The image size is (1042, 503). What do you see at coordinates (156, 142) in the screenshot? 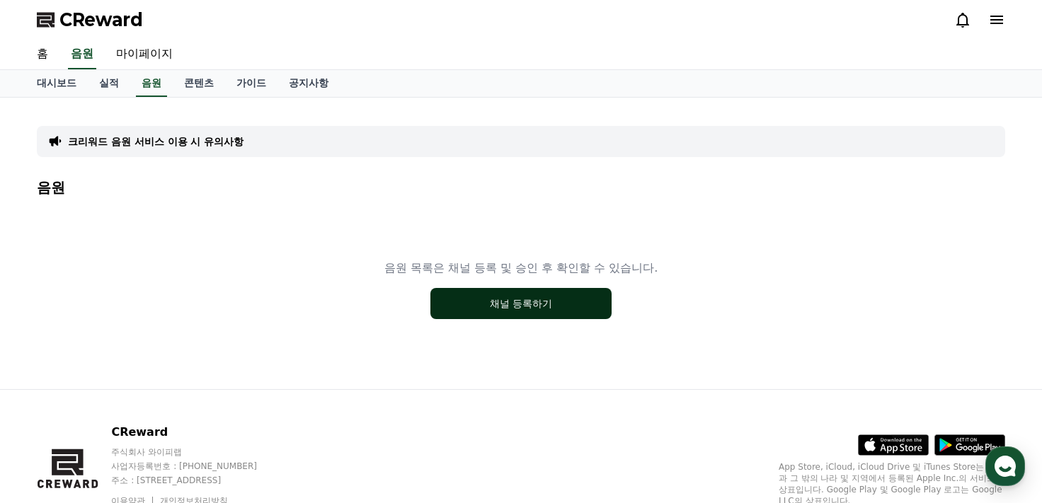
I see `p: 크리워드 음원 서비스 이용 시 유의사항` at bounding box center [156, 142].